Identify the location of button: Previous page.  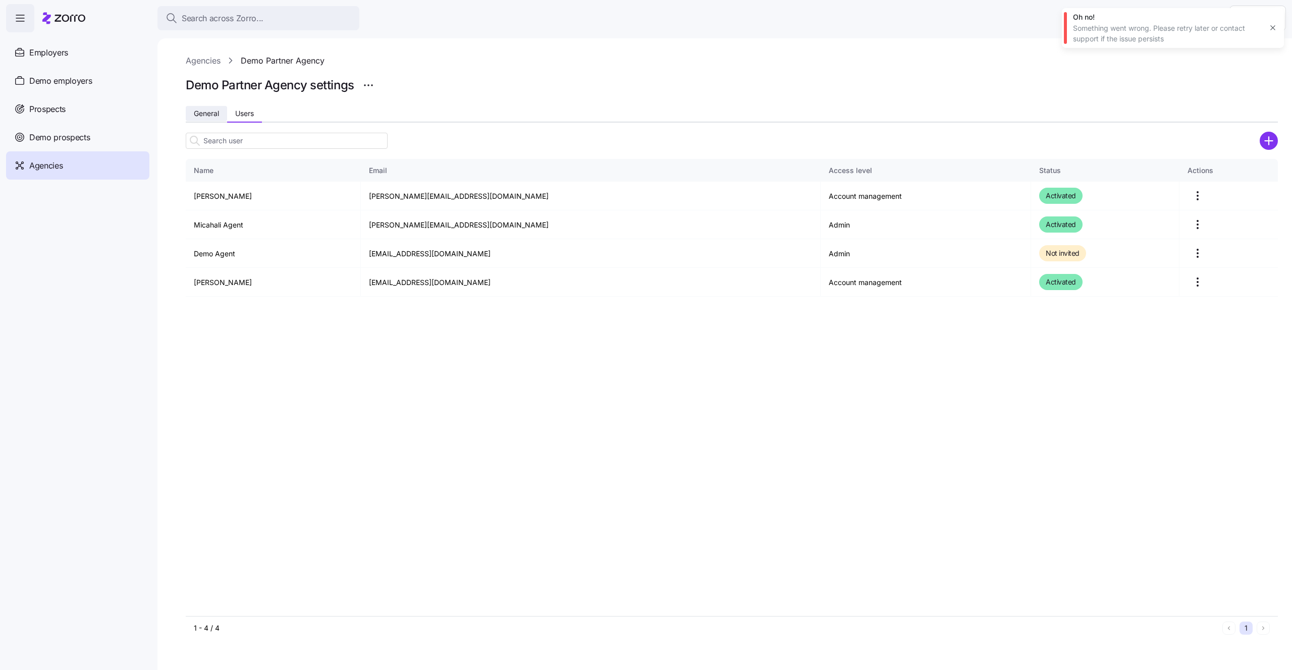
(1229, 628).